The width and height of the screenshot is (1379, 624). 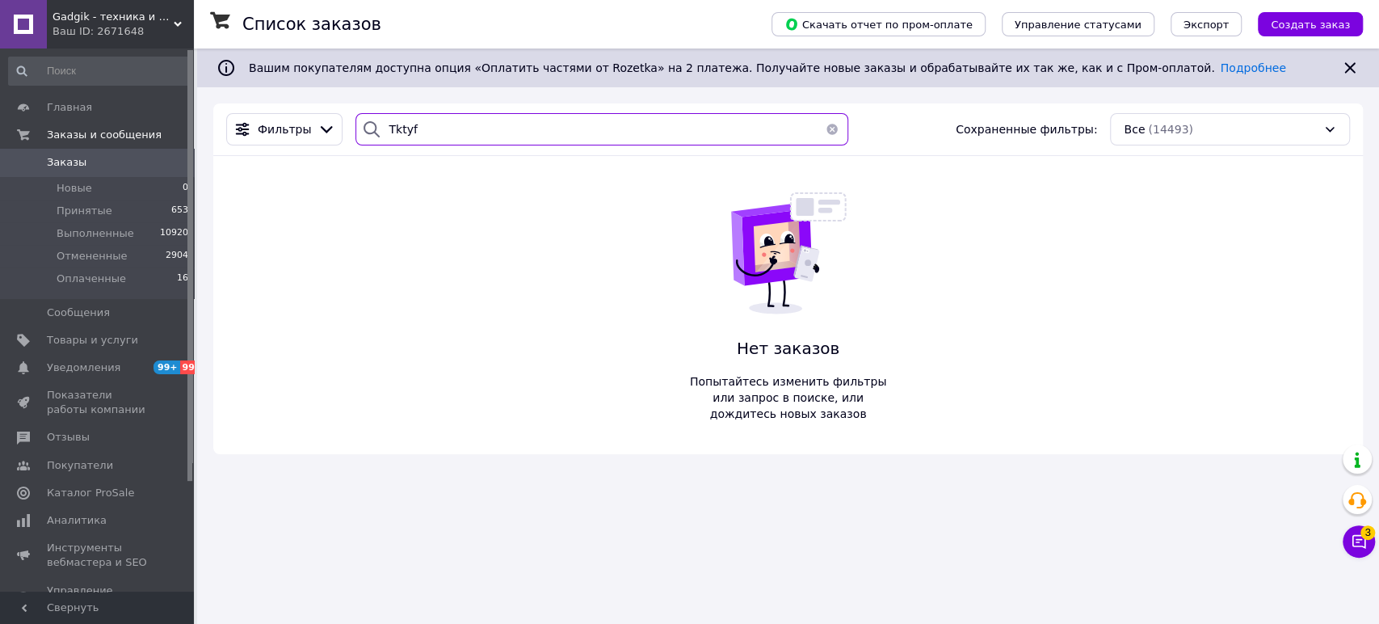 I want to click on a: Создать заказ, so click(x=1302, y=23).